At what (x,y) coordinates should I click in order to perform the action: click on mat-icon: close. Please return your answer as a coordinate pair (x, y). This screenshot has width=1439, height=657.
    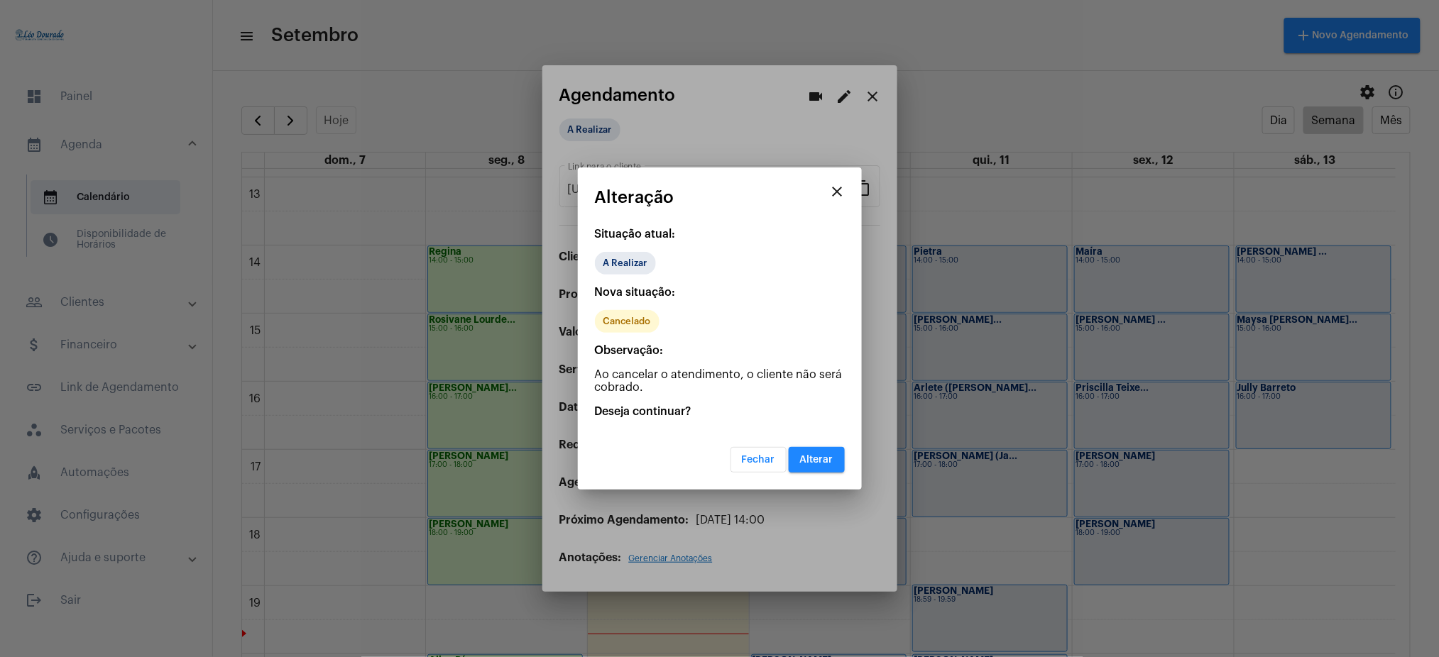
    Looking at the image, I should click on (837, 192).